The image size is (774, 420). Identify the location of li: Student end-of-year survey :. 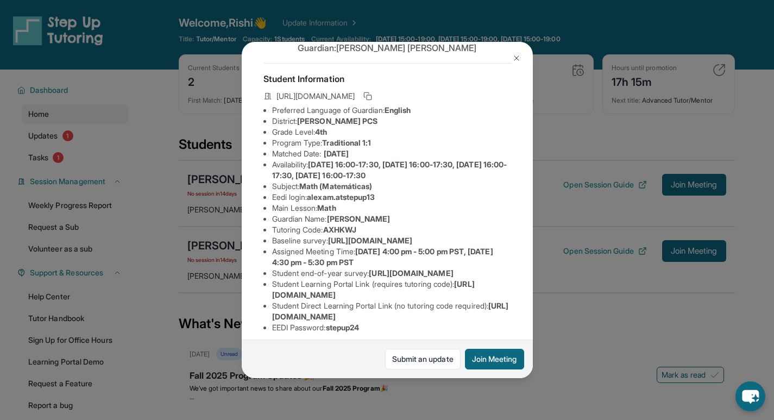
(392, 273).